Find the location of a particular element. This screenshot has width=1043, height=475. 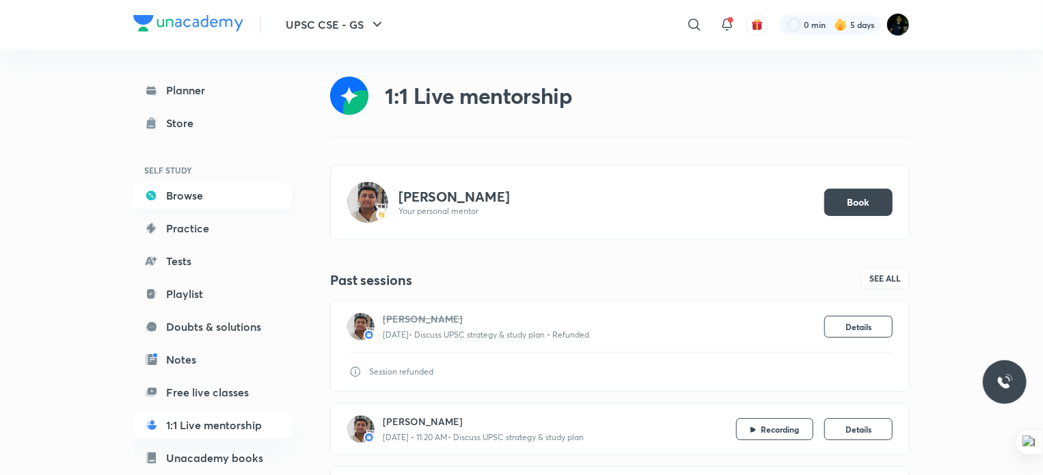

a: Browse is located at coordinates (213, 195).